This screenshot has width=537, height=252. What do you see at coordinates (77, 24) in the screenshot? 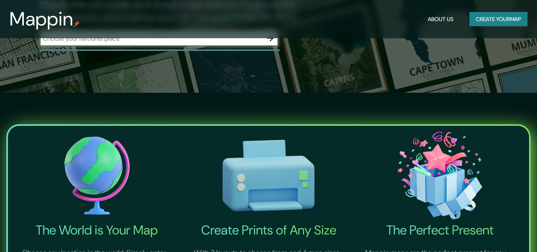
I see `img: mappin-pin` at bounding box center [77, 24].